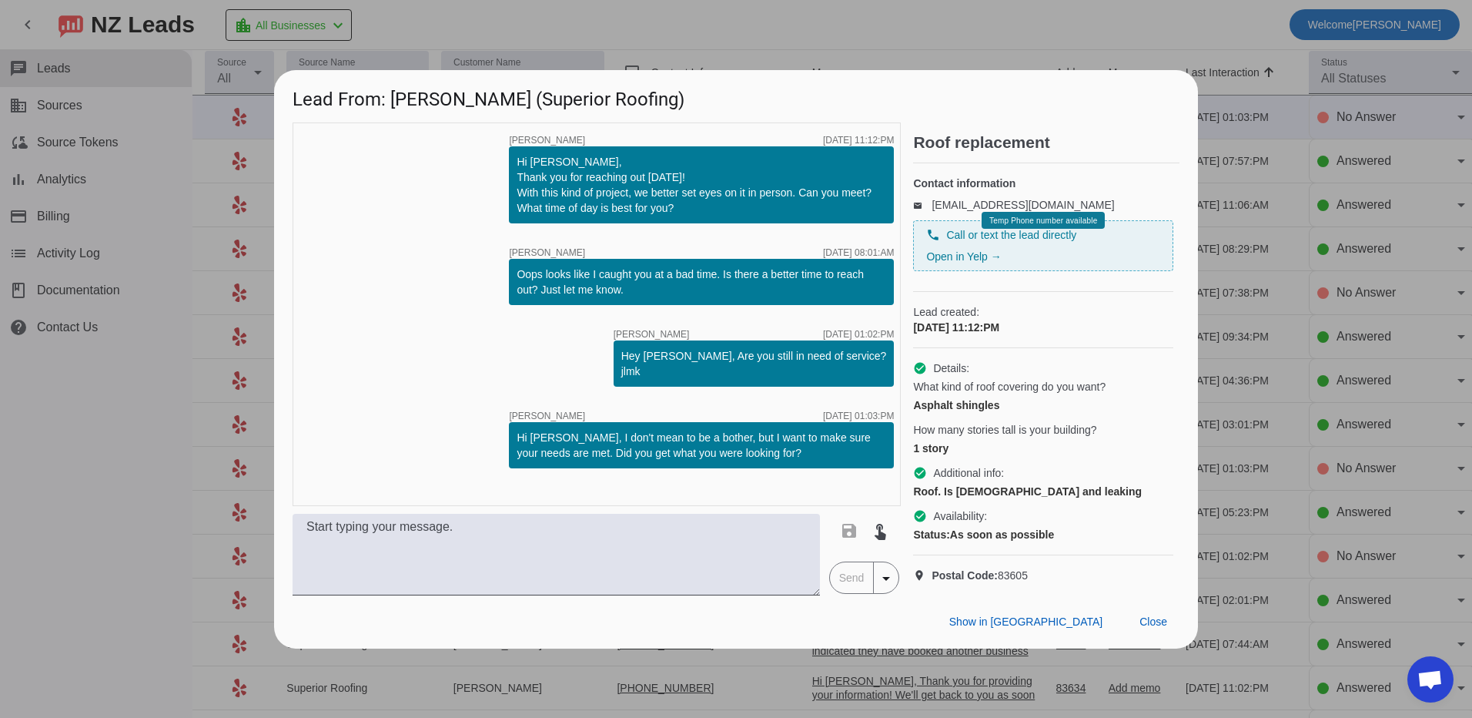 The height and width of the screenshot is (718, 1472). What do you see at coordinates (1154, 621) in the screenshot?
I see `span: Close` at bounding box center [1154, 621].